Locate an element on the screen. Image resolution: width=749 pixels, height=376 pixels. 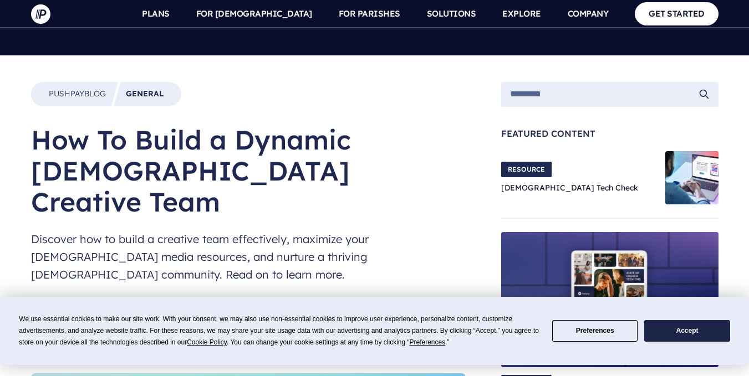
span: RESOURCE is located at coordinates (526, 170).